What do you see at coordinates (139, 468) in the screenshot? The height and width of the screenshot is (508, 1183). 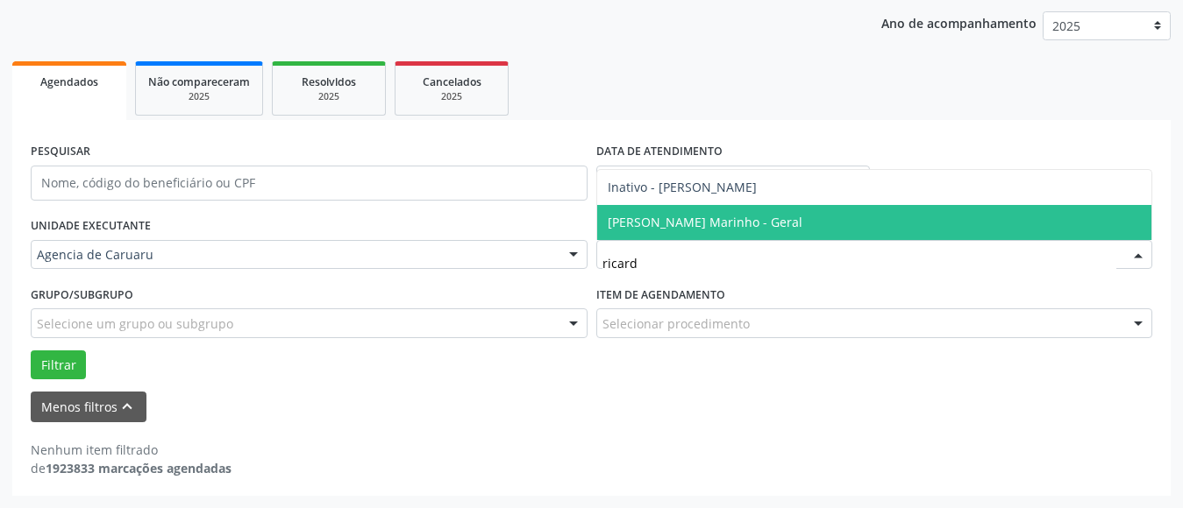 I see `strong: 1923833 marcações agendadas` at bounding box center [139, 468].